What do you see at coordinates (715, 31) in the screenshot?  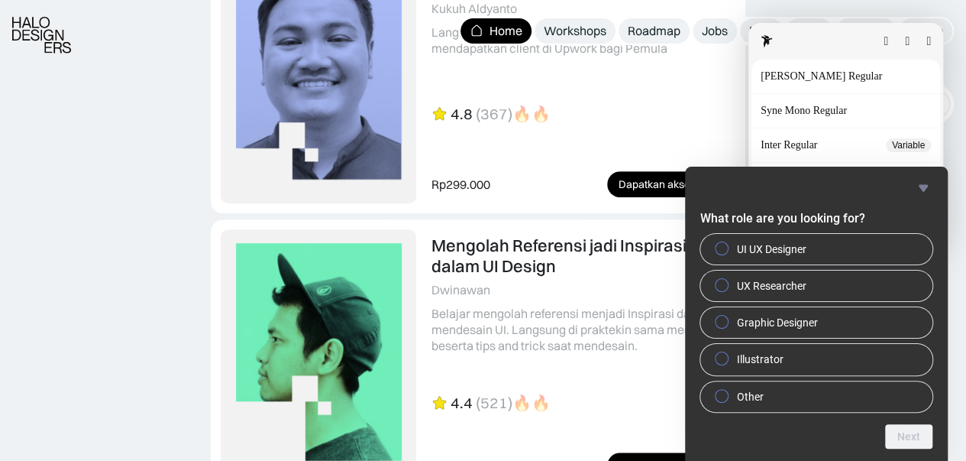 I see `a: Jobs` at bounding box center [715, 31].